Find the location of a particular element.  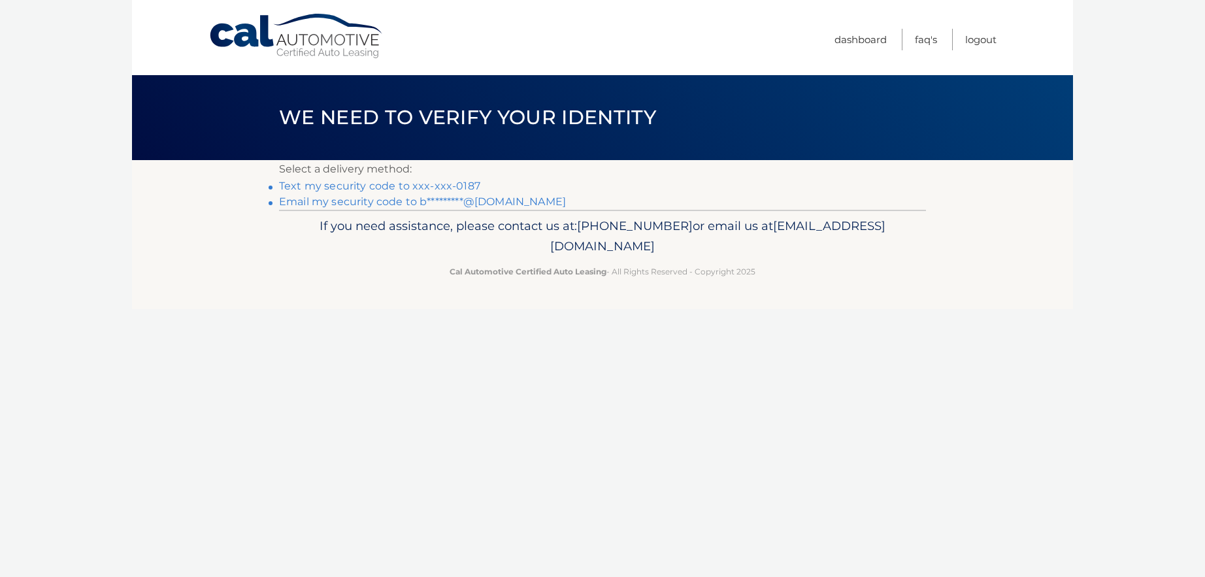

p: - All Rights Reserved - Copyright 2025 is located at coordinates (603, 271).